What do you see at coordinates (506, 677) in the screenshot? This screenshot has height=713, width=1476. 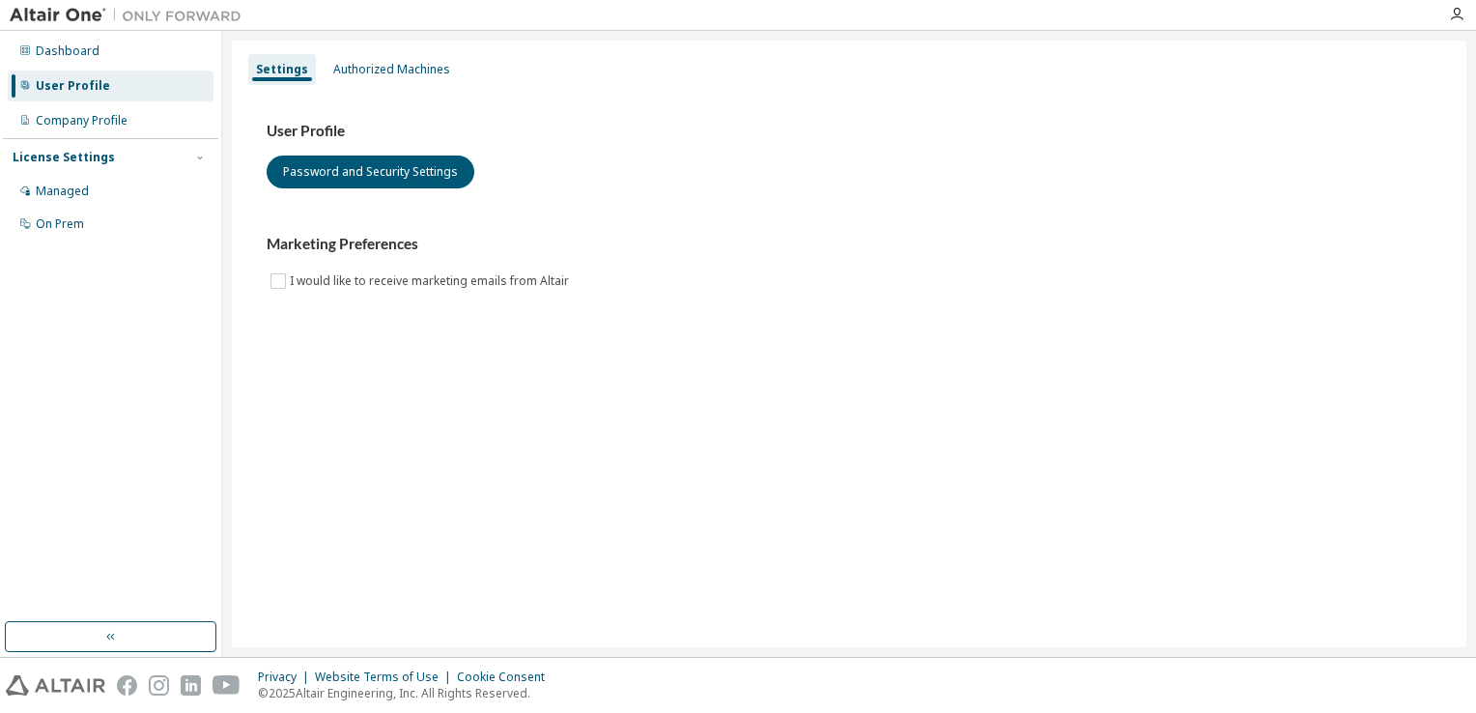 I see `div: Cookie Consent` at bounding box center [506, 677].